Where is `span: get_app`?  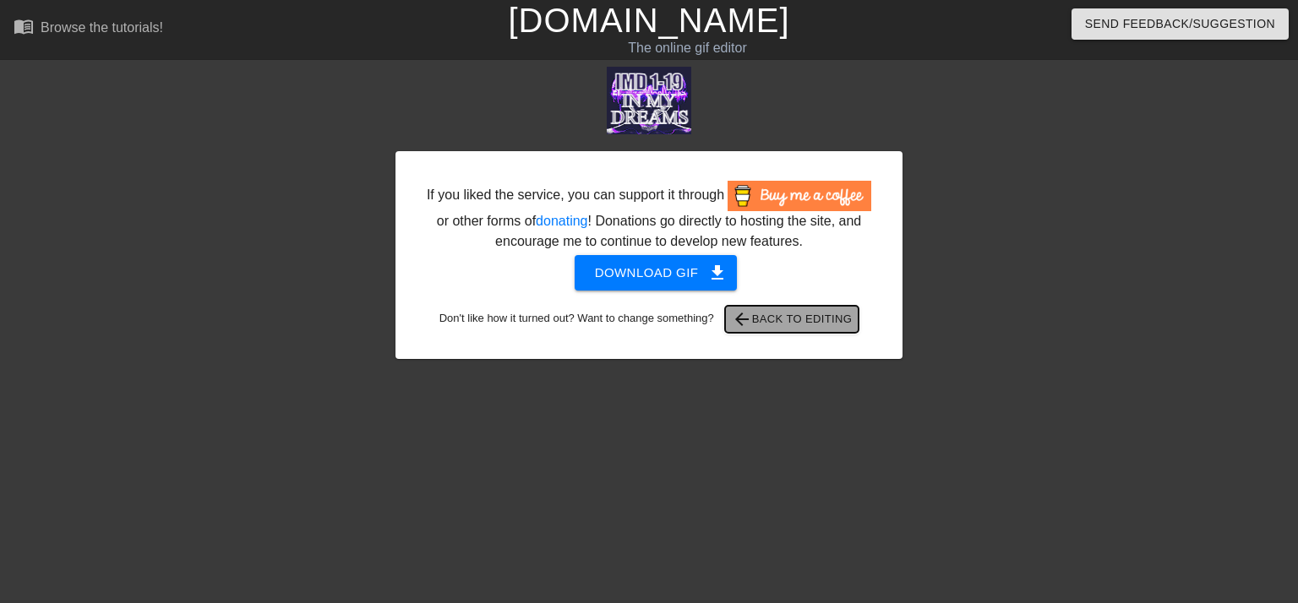
span: get_app is located at coordinates (717, 273).